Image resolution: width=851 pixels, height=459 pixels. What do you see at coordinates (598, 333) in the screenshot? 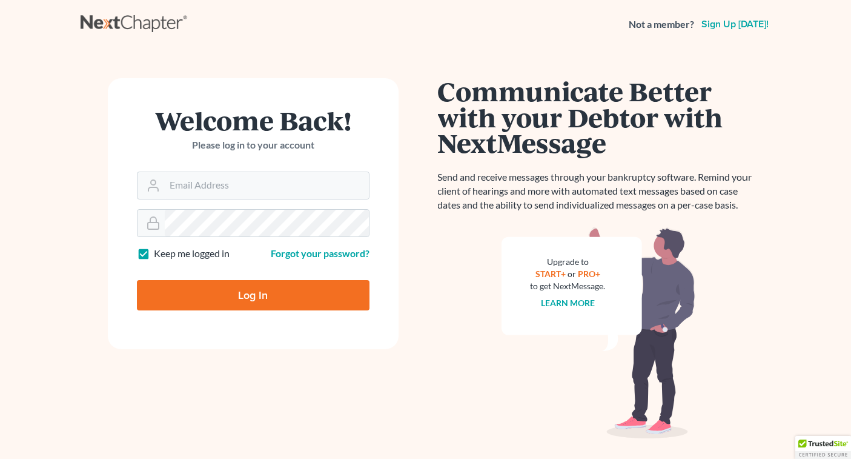
I see `img: nextmessage_bg-59042aed3d76b12b5cd301f8e5b87938c9018125f34e5fa2b7a6b67550977c72.svg` at bounding box center [598, 333].